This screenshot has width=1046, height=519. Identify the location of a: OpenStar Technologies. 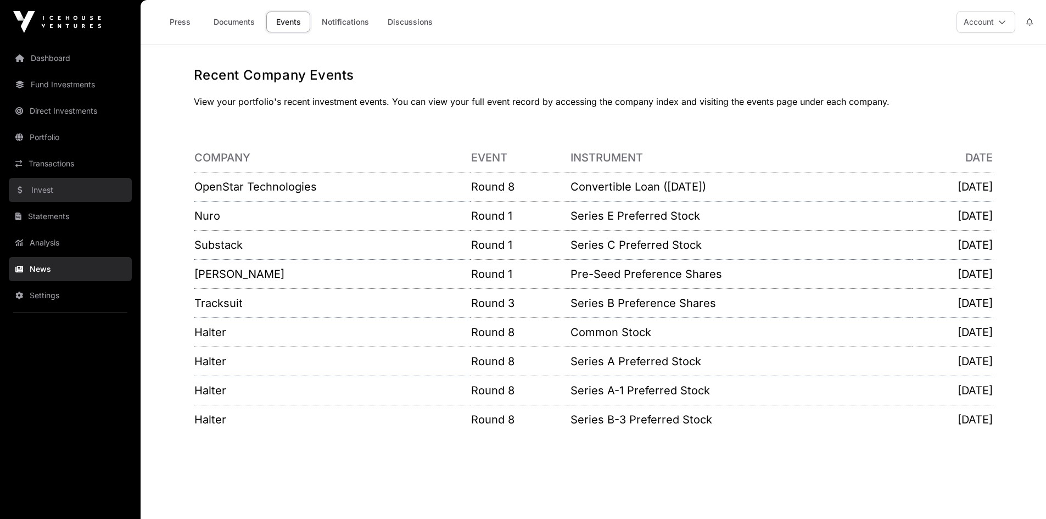
(255, 187).